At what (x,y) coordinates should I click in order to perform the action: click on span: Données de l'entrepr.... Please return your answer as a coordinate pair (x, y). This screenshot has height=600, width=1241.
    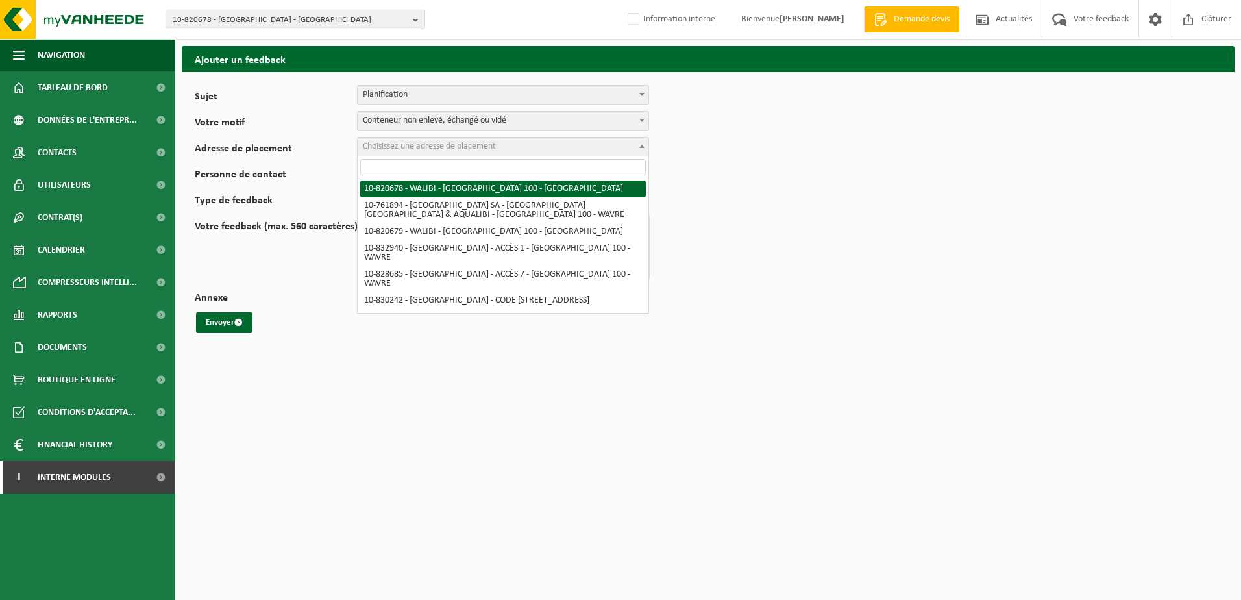
    Looking at the image, I should click on (87, 120).